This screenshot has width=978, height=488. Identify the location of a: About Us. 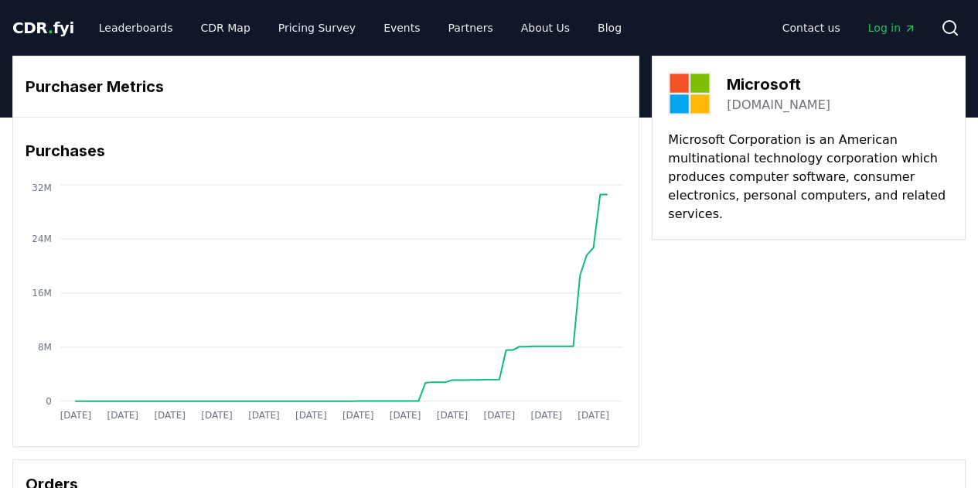
(545, 28).